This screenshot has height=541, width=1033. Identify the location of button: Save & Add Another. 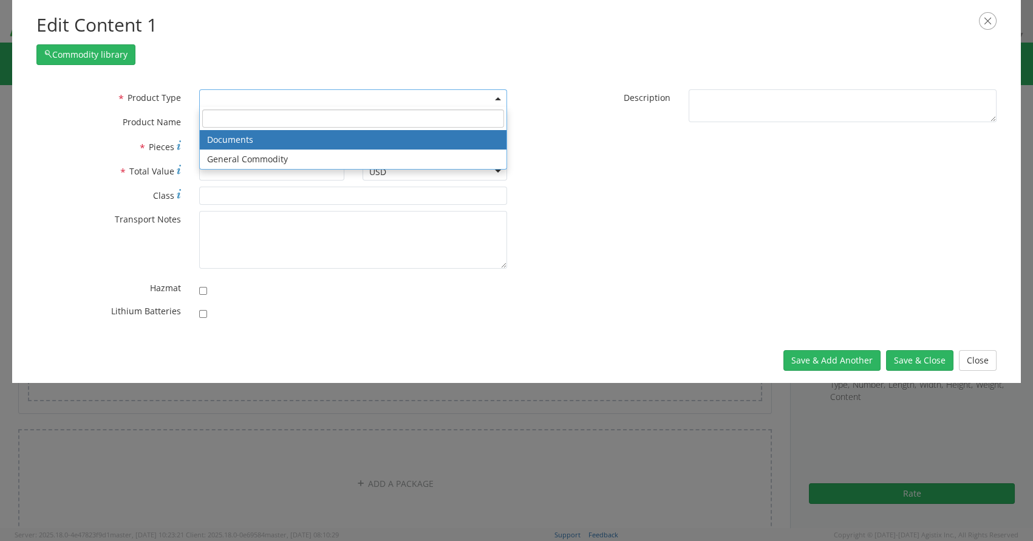
(832, 360).